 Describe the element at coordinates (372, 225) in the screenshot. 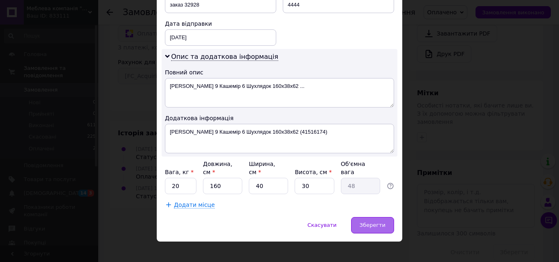

I see `span: Зберегти` at that location.